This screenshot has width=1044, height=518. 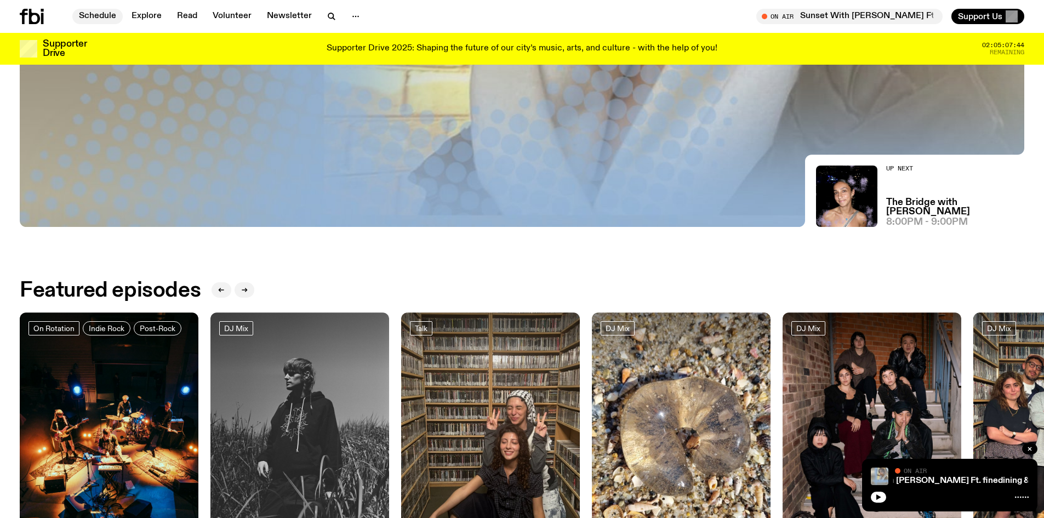 I want to click on a: Volunteer, so click(x=232, y=16).